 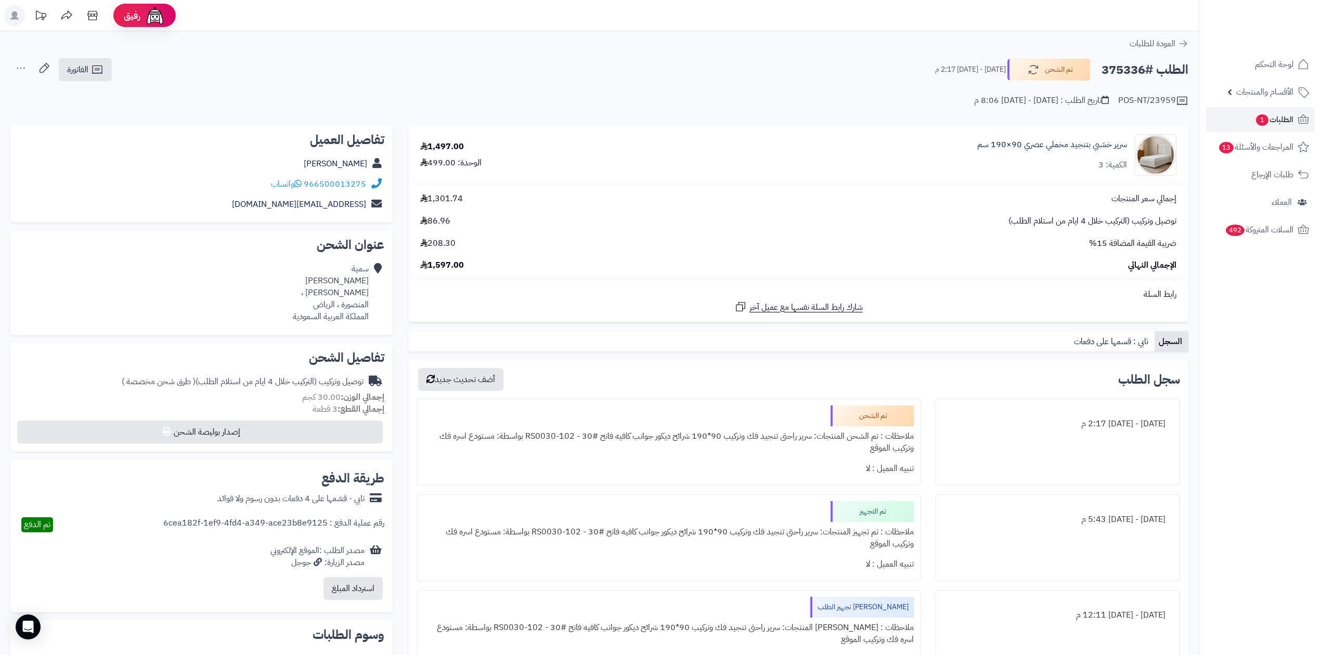 What do you see at coordinates (201, 358) in the screenshot?
I see `h2: تفاصيل الشحن` at bounding box center [201, 358].